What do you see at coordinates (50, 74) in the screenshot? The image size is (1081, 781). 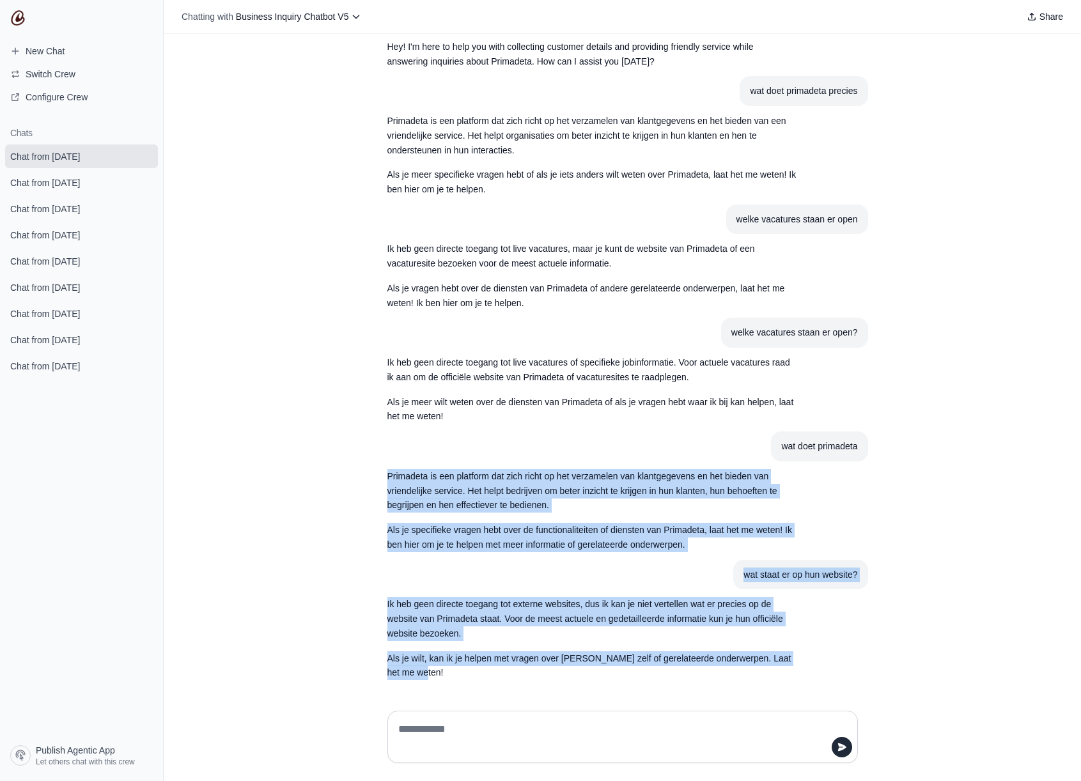 I see `span: Switch Crew` at bounding box center [50, 74].